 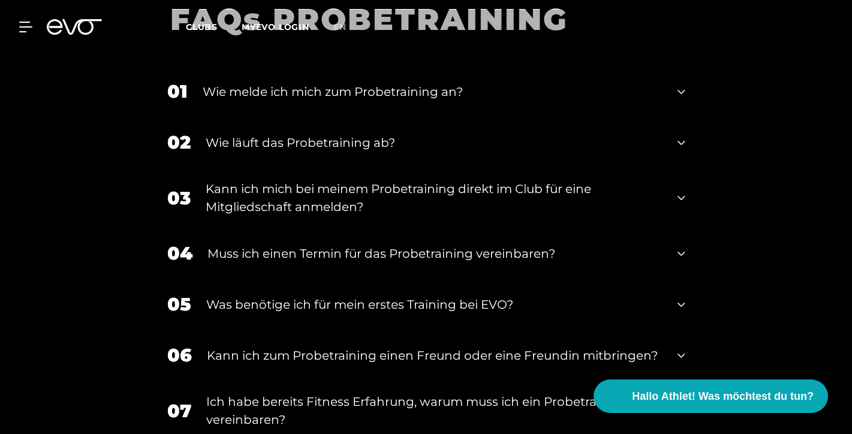 What do you see at coordinates (711, 396) in the screenshot?
I see `button: Hallo Athlet! Was möchtest du tun?` at bounding box center [711, 396].